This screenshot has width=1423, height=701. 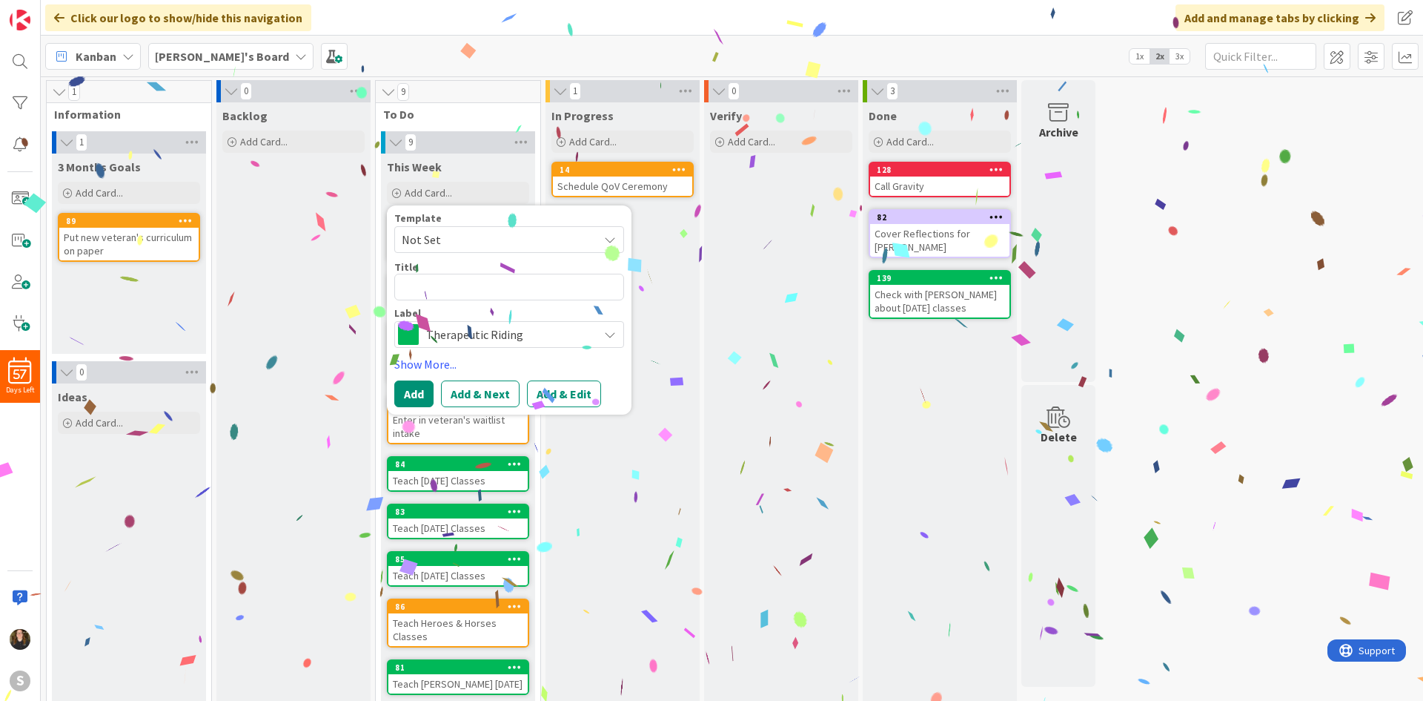 What do you see at coordinates (99, 167) in the screenshot?
I see `span: 3 Months Goals` at bounding box center [99, 167].